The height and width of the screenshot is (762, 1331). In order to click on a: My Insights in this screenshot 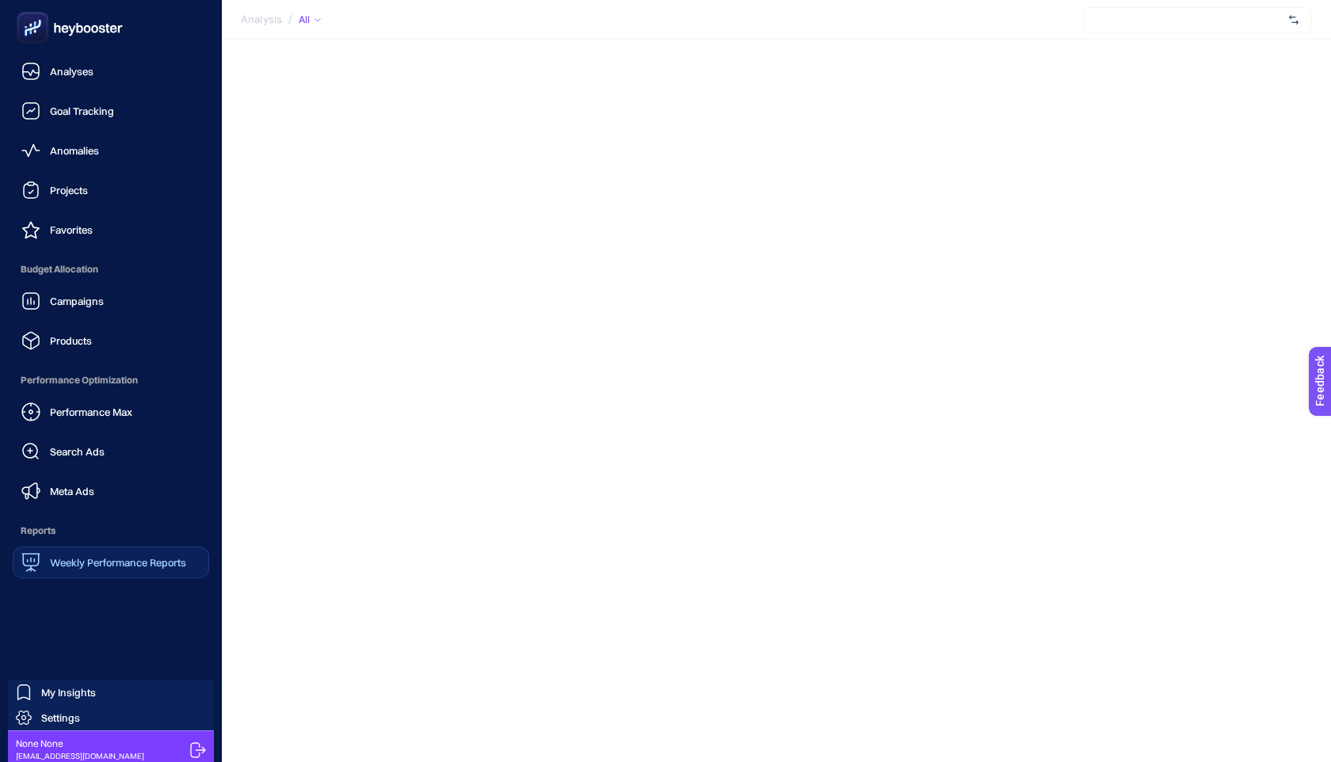, I will do `click(111, 692)`.